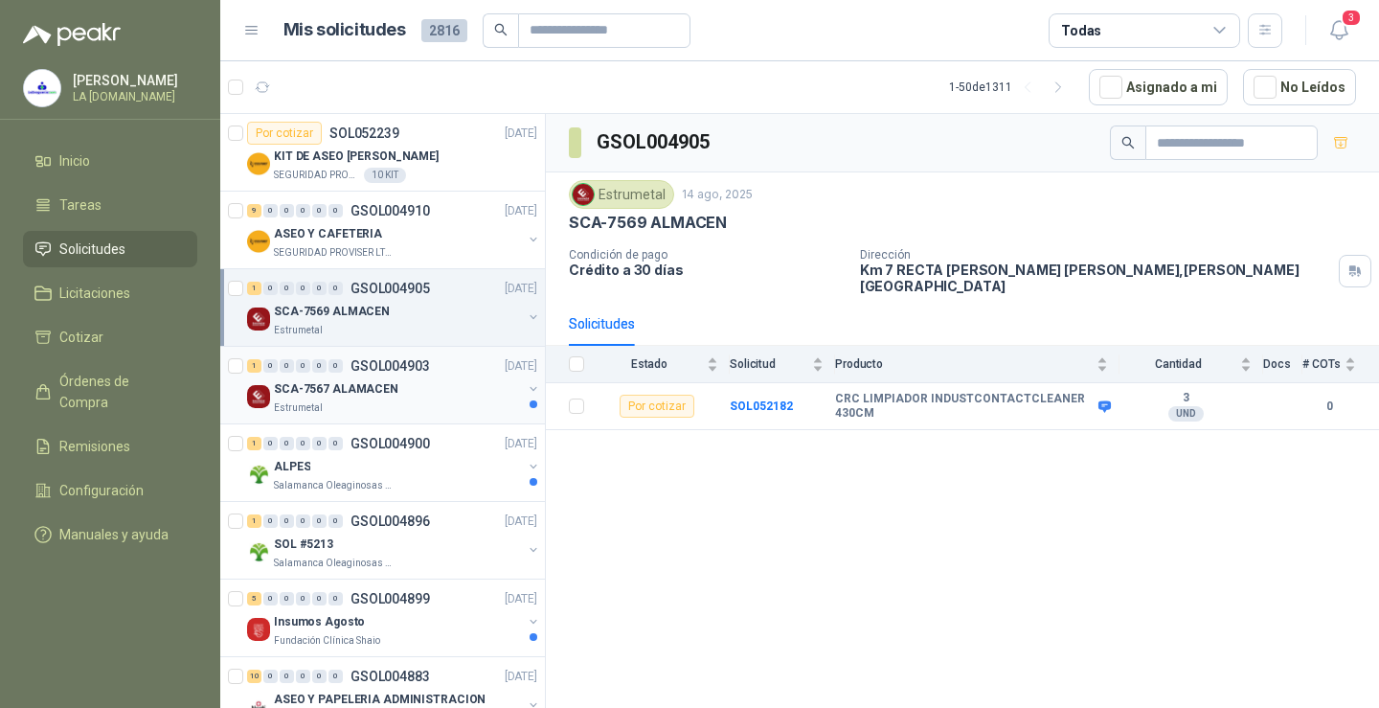 This screenshot has height=708, width=1379. I want to click on p: SEGURIDAD PROVISER LTDA, so click(317, 175).